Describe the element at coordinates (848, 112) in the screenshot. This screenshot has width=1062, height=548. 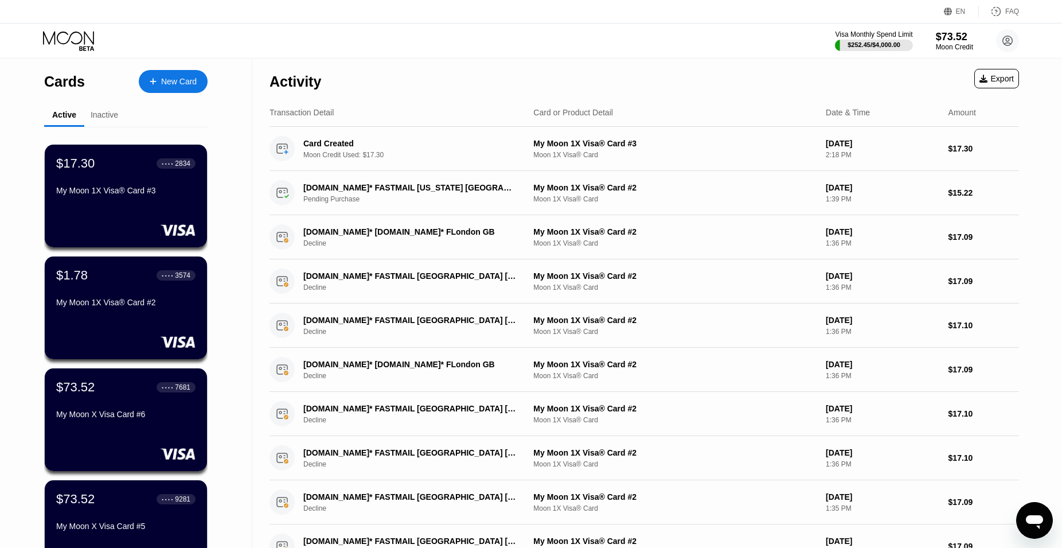
I see `div: Date & Time` at that location.